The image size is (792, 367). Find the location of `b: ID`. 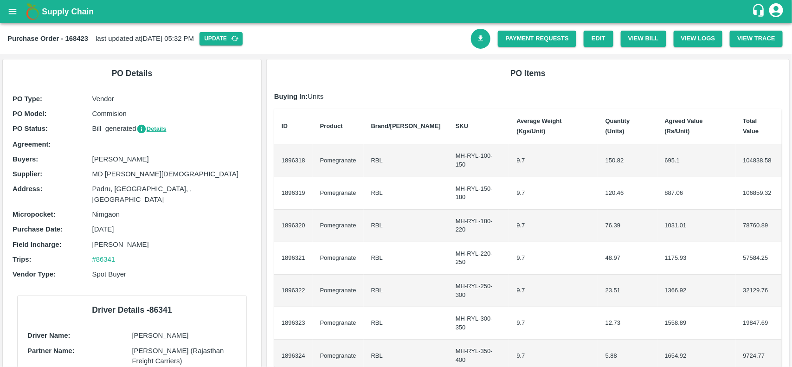

b: ID is located at coordinates (285, 126).